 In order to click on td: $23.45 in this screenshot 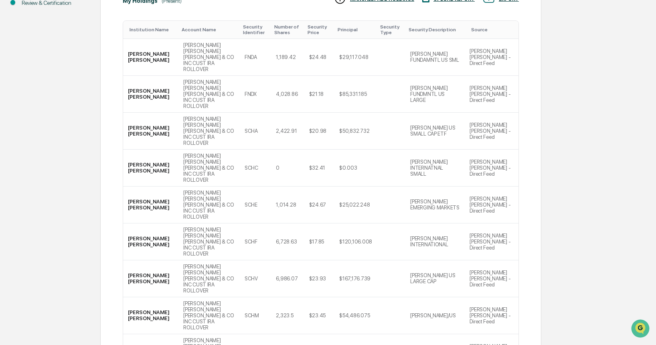, I will do `click(320, 316)`.